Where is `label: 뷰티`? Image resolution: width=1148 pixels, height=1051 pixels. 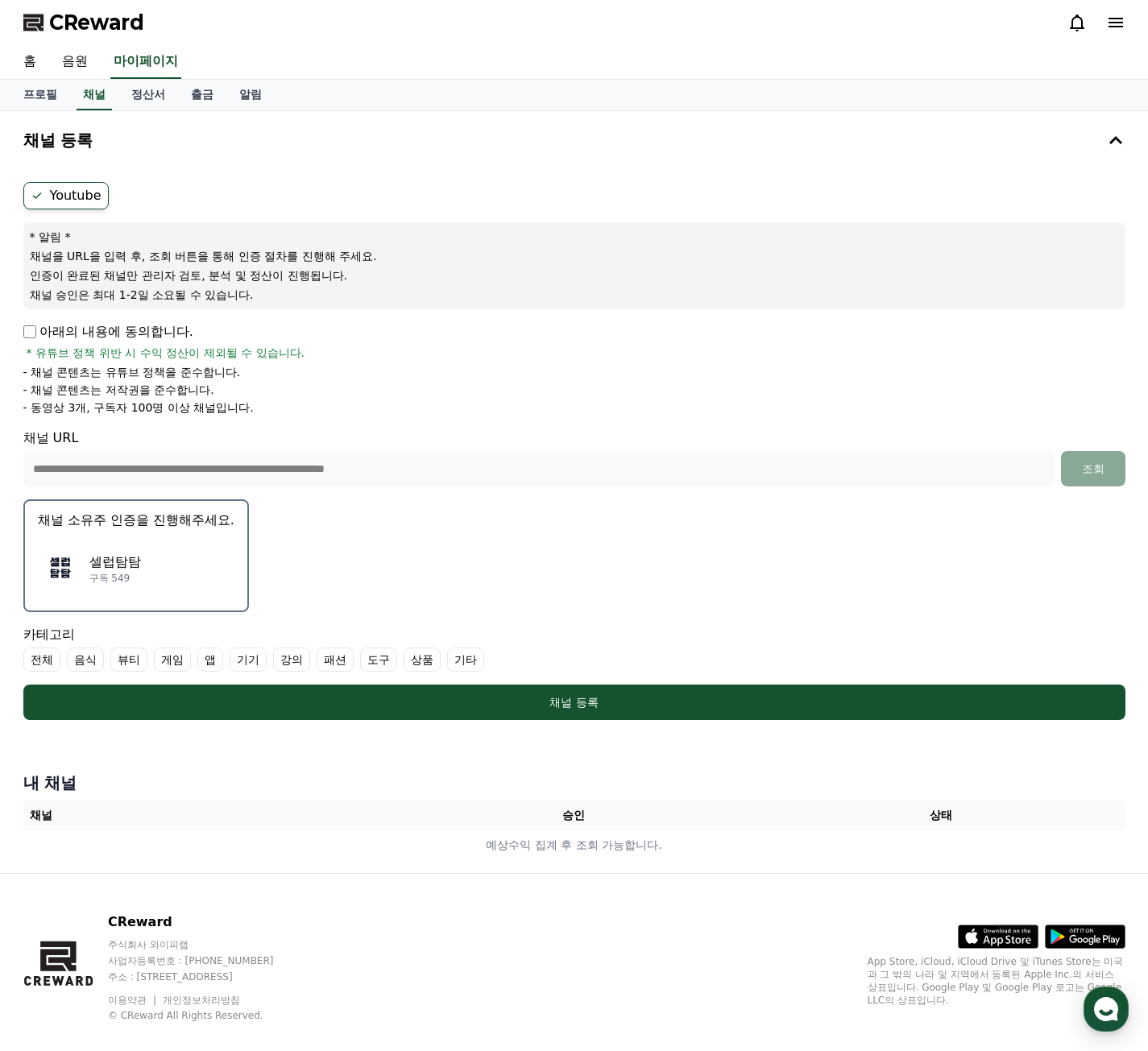
label: 뷰티 is located at coordinates (129, 660).